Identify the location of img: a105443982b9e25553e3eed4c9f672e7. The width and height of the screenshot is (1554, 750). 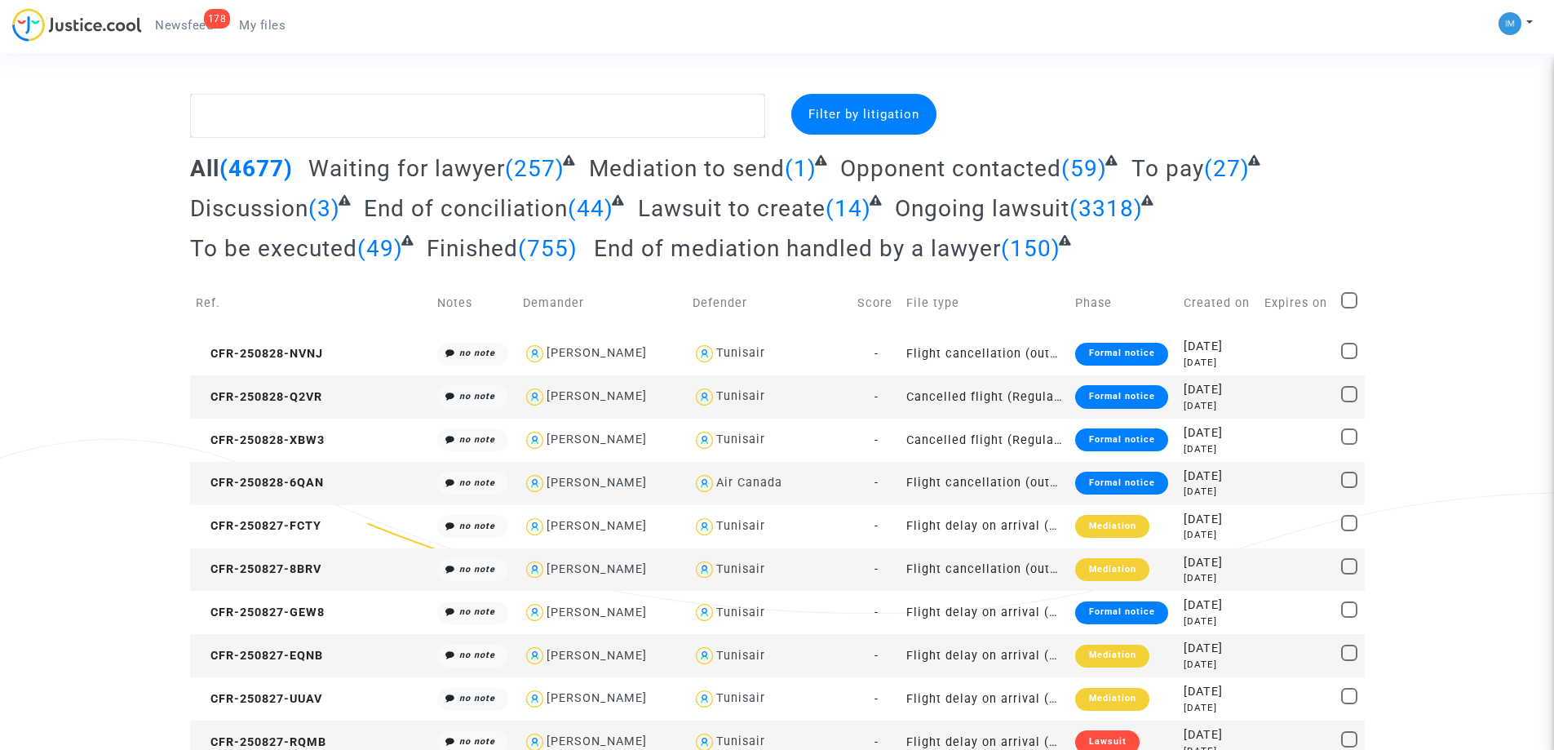
(1510, 24).